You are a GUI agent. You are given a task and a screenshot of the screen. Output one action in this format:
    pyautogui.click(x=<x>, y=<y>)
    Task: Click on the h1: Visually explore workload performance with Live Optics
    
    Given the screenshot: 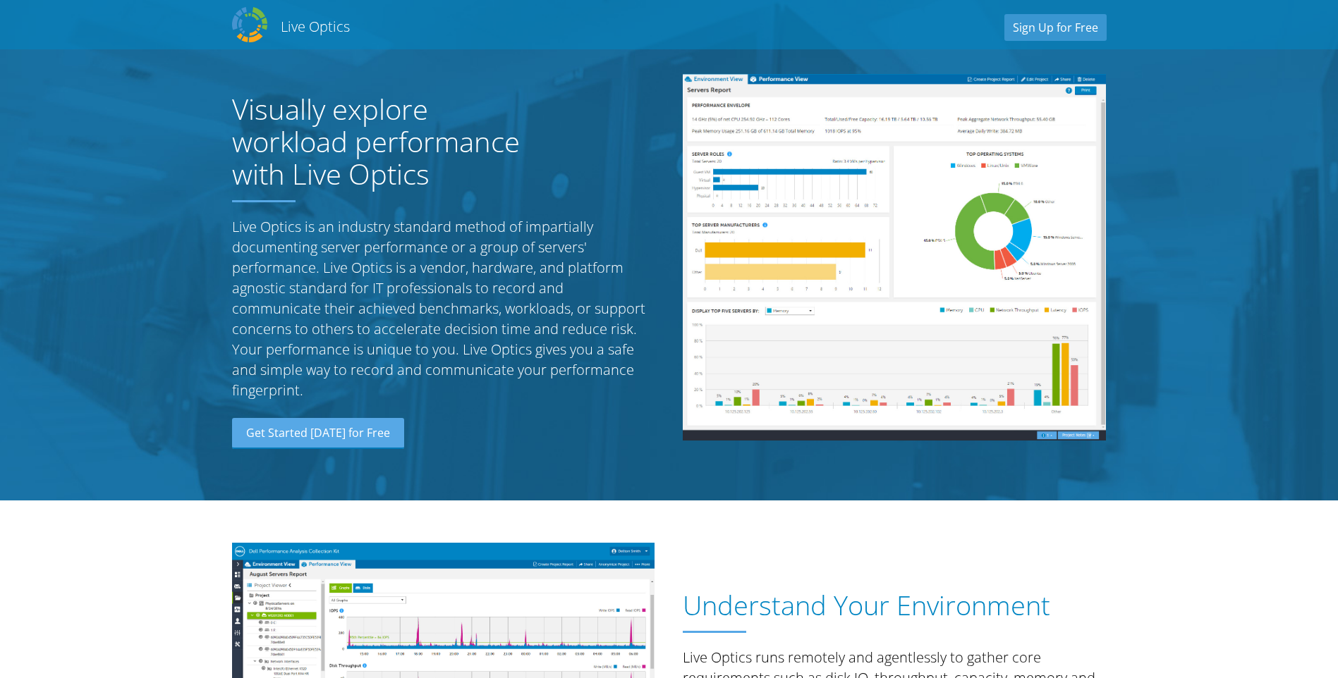 What is the action you would take?
    pyautogui.click(x=391, y=142)
    